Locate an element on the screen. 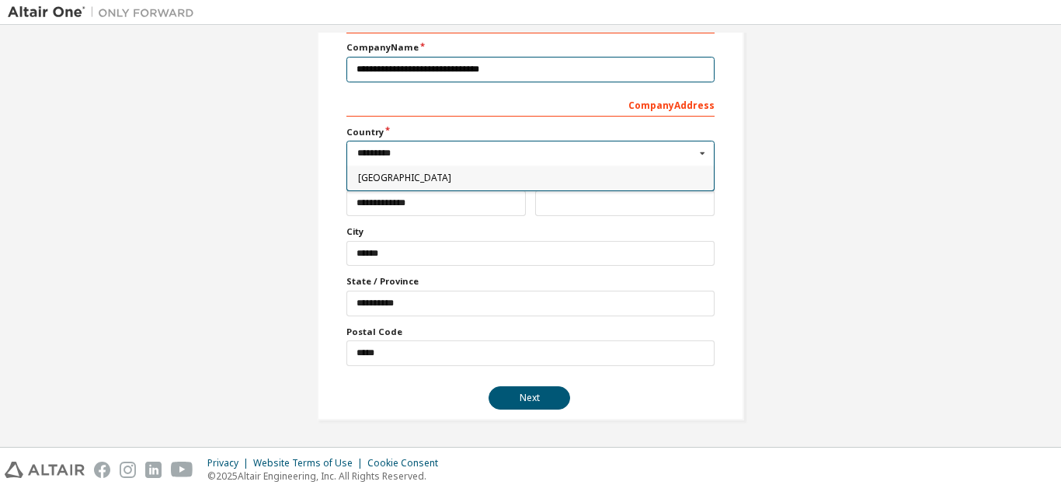  label: Company Name is located at coordinates (531, 47).